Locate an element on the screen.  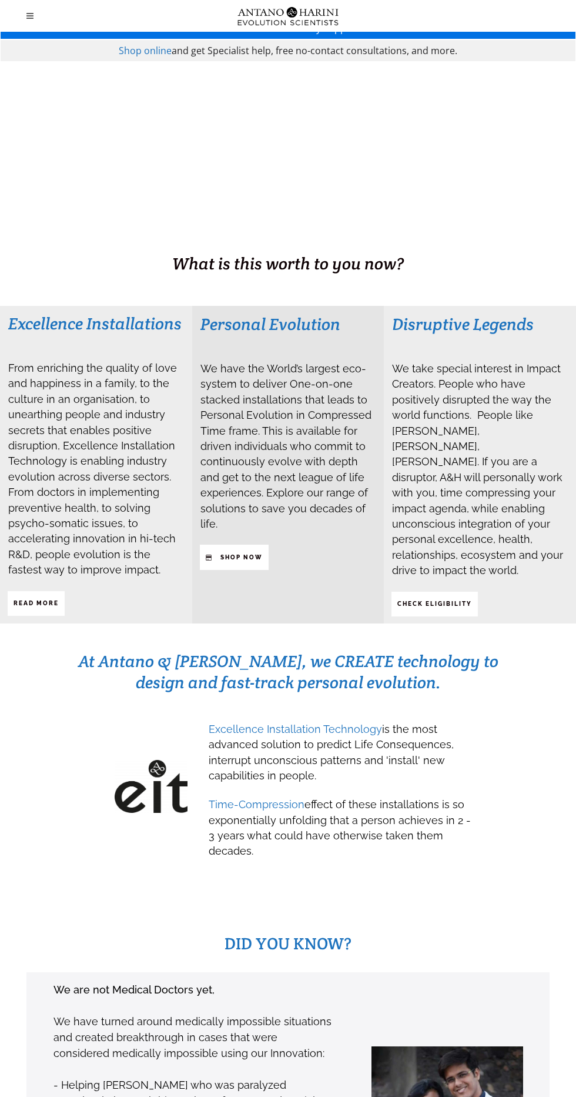
span: From enriching the quality of love and happiness in a family, to the culture in an organisation, ... is located at coordinates (92, 469).